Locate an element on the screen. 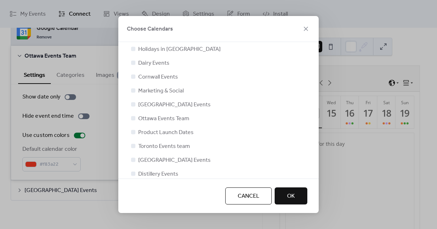 Image resolution: width=437 pixels, height=229 pixels. button: OK is located at coordinates (291, 196).